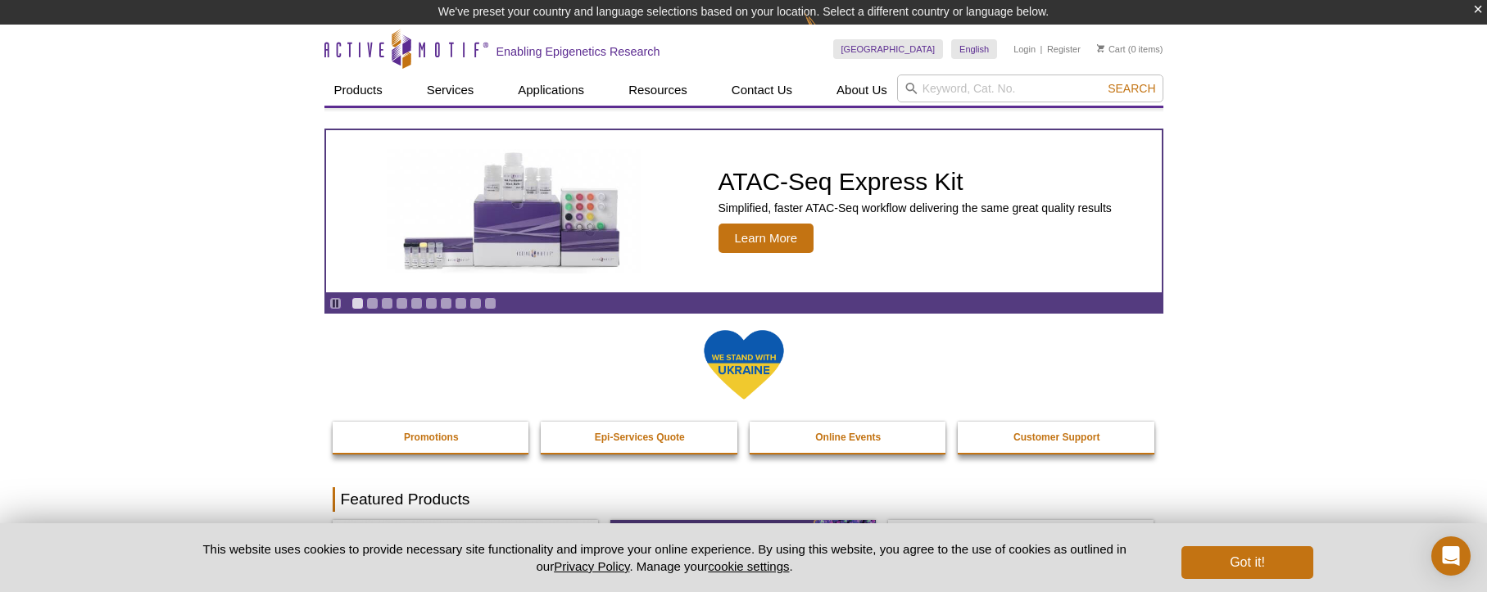 The height and width of the screenshot is (592, 1487). What do you see at coordinates (766, 238) in the screenshot?
I see `span: Learn More` at bounding box center [766, 238].